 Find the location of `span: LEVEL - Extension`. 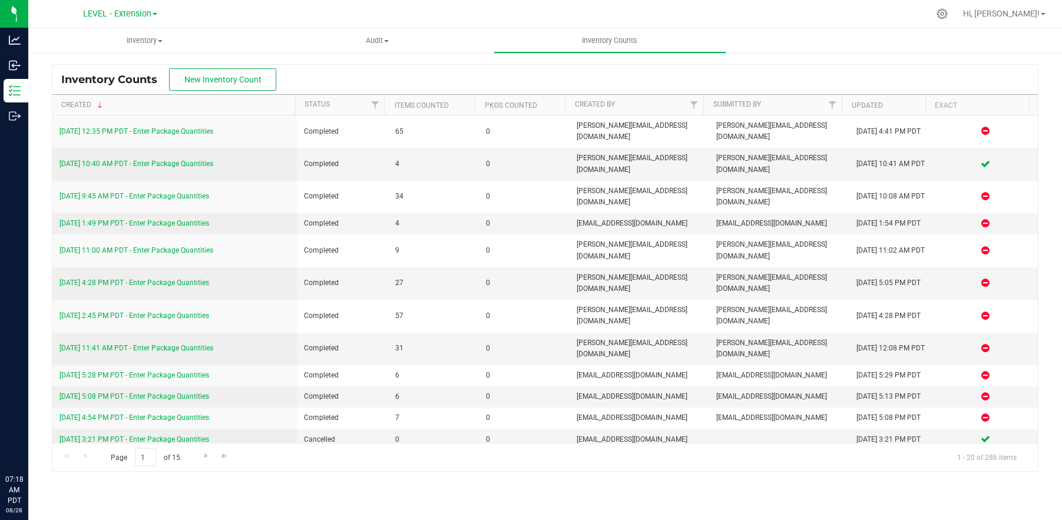

span: LEVEL - Extension is located at coordinates (117, 14).